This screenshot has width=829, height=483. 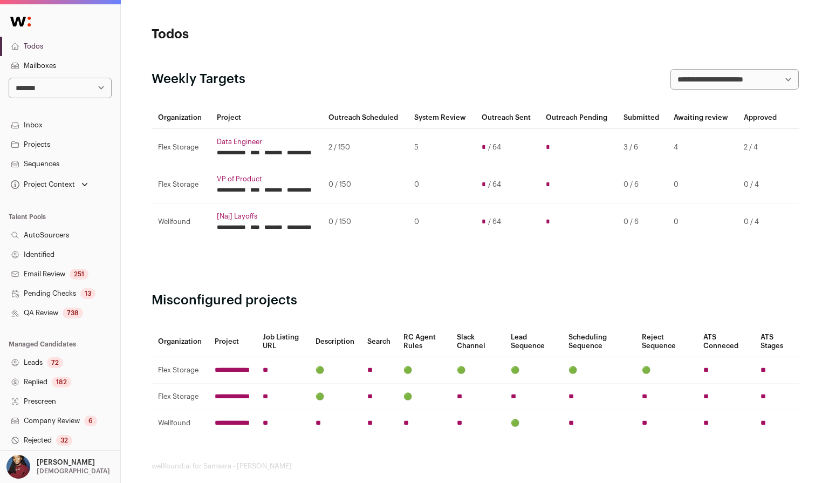 I want to click on img: 10010497-medium_jpg, so click(x=18, y=467).